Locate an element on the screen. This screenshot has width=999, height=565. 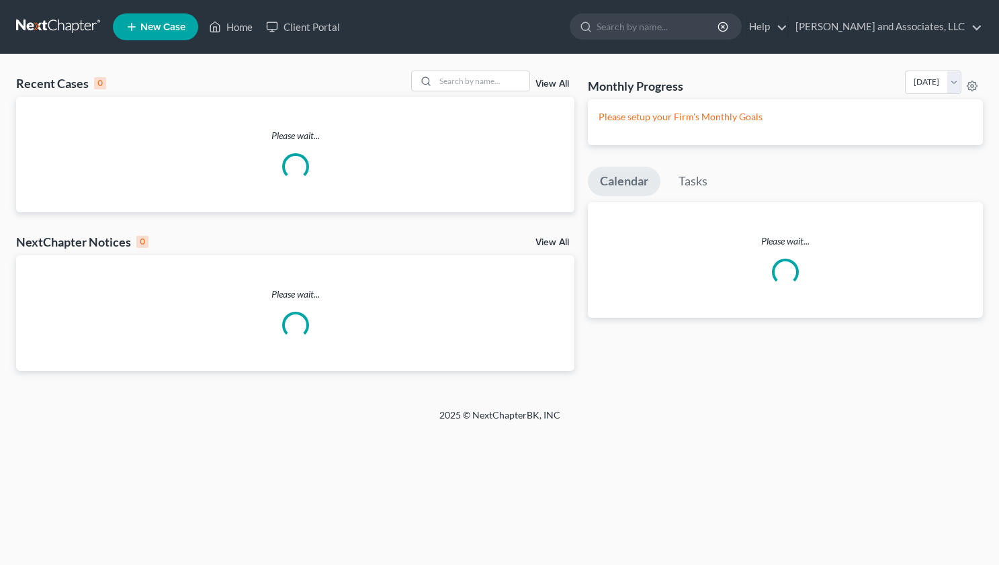
a: Help is located at coordinates (765, 27).